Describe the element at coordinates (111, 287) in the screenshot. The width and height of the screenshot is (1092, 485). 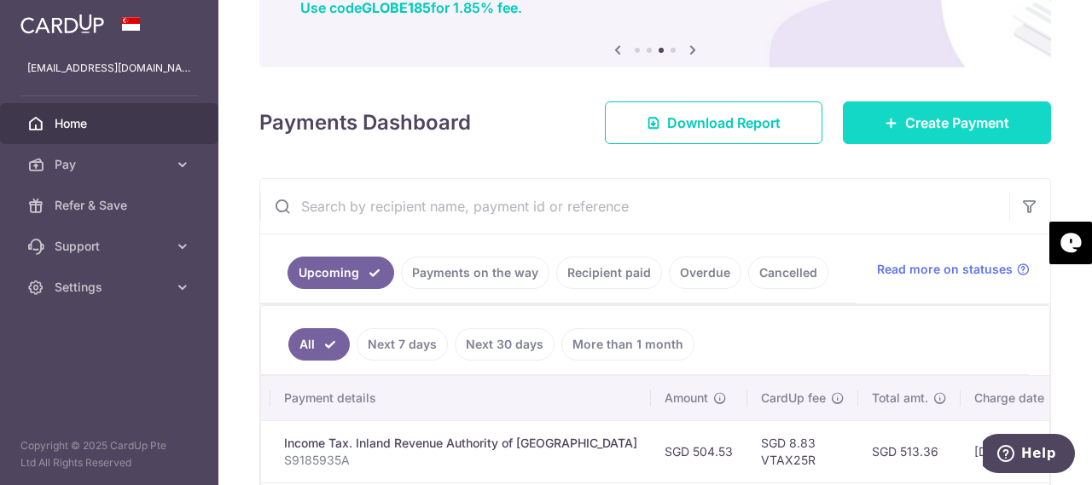
I see `span: Settings` at that location.